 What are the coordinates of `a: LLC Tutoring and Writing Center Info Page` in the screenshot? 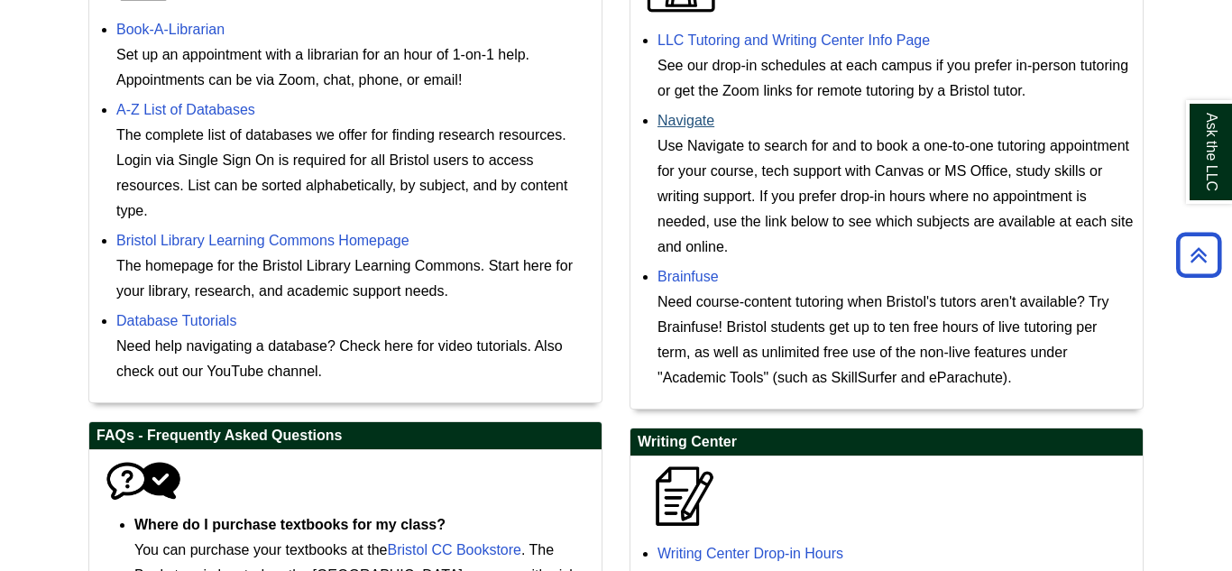 It's located at (794, 40).